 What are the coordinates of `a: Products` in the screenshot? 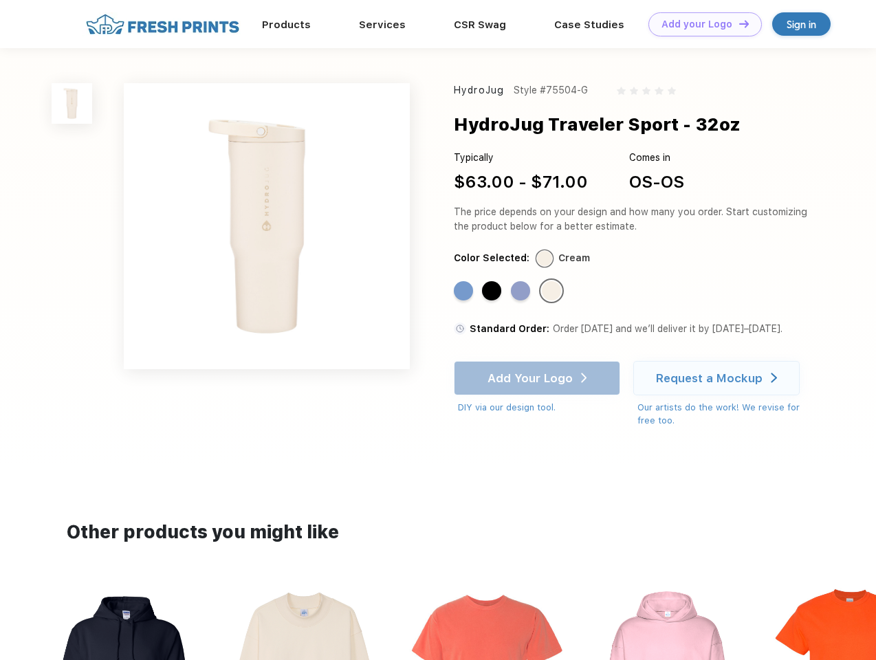 It's located at (286, 25).